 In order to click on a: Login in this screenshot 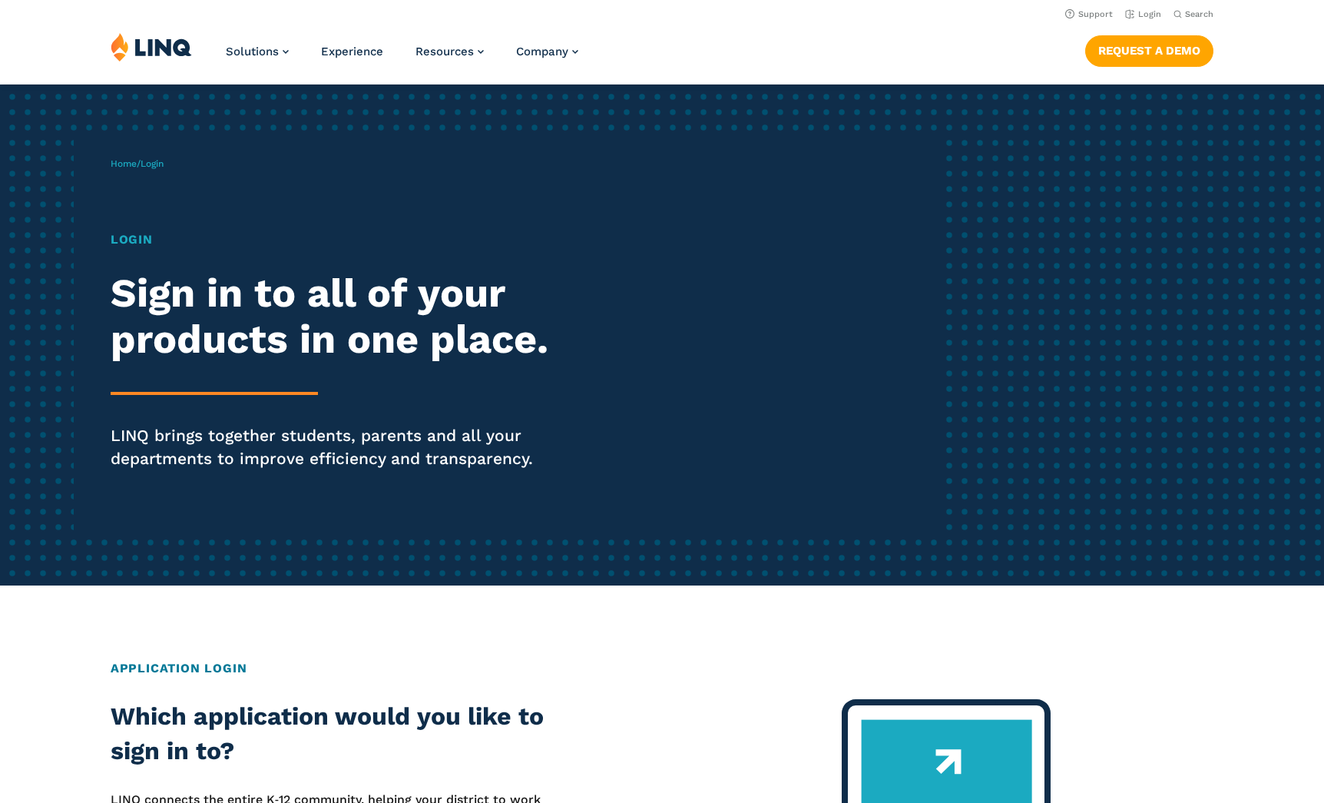, I will do `click(1143, 14)`.